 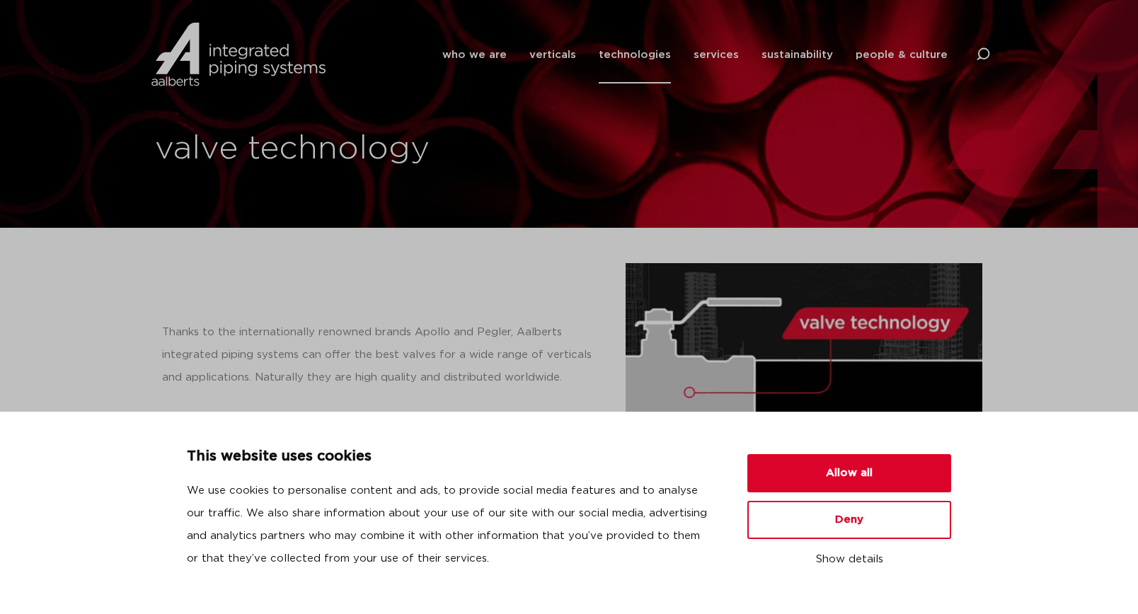 What do you see at coordinates (474, 55) in the screenshot?
I see `a: who we are` at bounding box center [474, 55].